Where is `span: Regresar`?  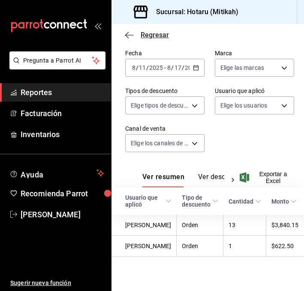
span: Regresar is located at coordinates (155, 35).